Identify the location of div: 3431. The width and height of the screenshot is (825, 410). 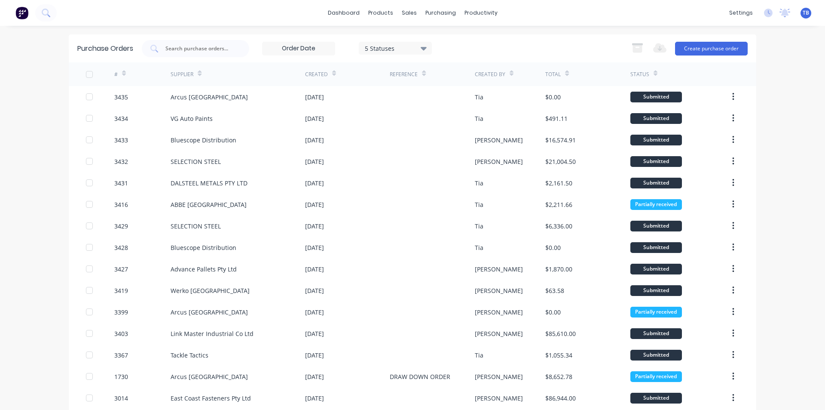
(121, 183).